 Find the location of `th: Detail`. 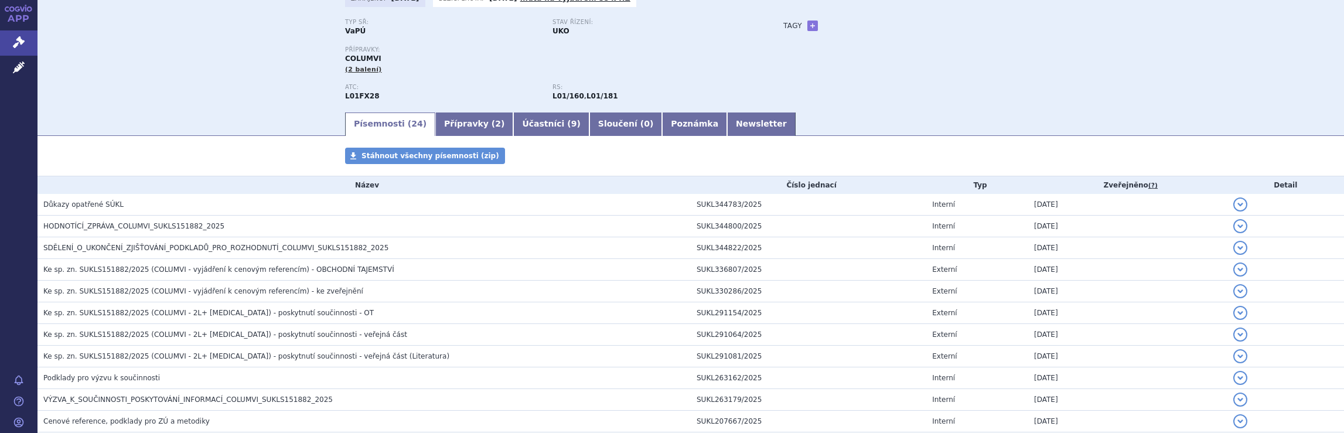

th: Detail is located at coordinates (1286, 185).